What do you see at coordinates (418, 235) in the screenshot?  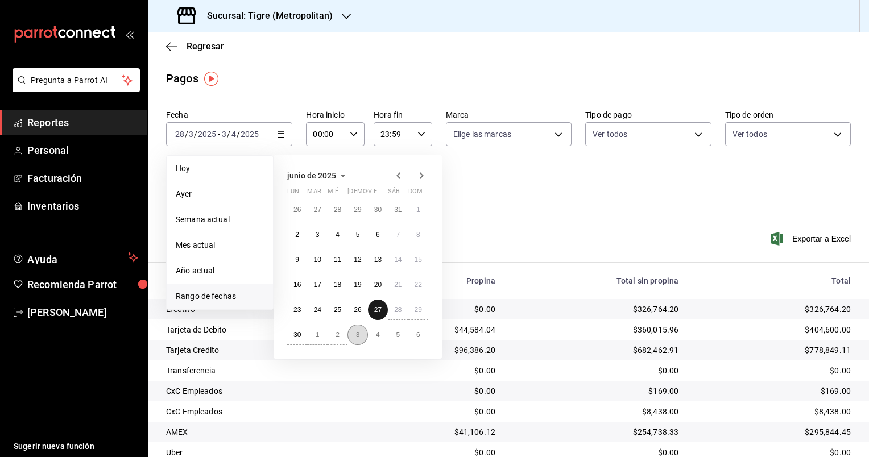 I see `button: 8 de junio de 2025` at bounding box center [418, 235].